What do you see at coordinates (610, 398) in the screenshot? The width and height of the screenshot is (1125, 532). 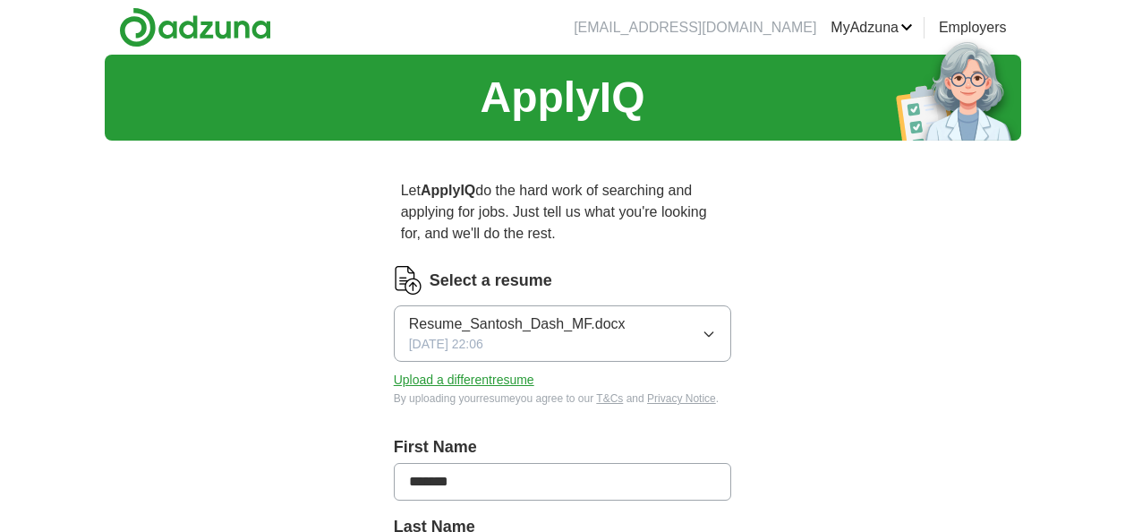 I see `a: T&Cs` at bounding box center [610, 398].